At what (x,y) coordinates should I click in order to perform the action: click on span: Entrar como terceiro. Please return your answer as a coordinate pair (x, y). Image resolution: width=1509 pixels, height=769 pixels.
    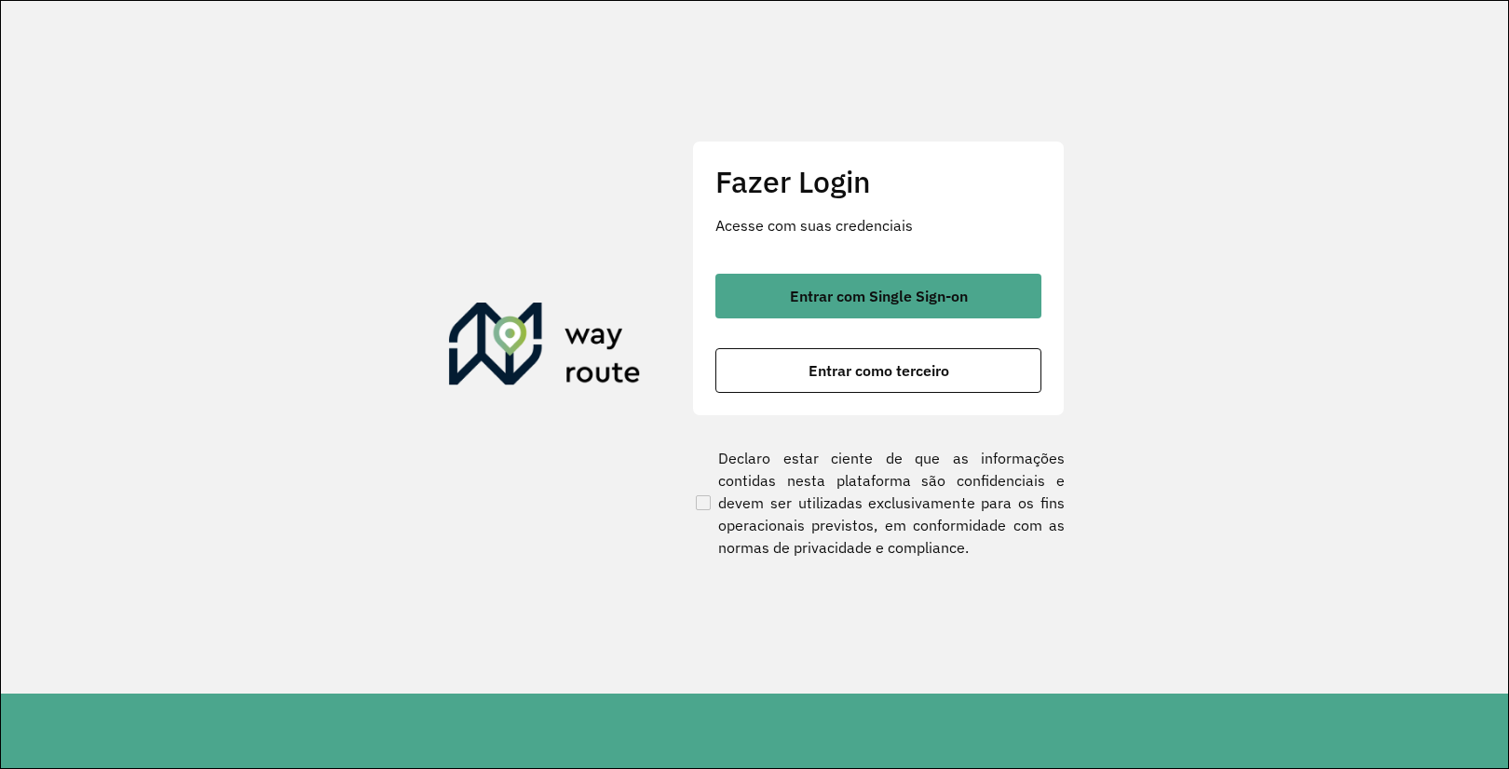
    Looking at the image, I should click on (878, 371).